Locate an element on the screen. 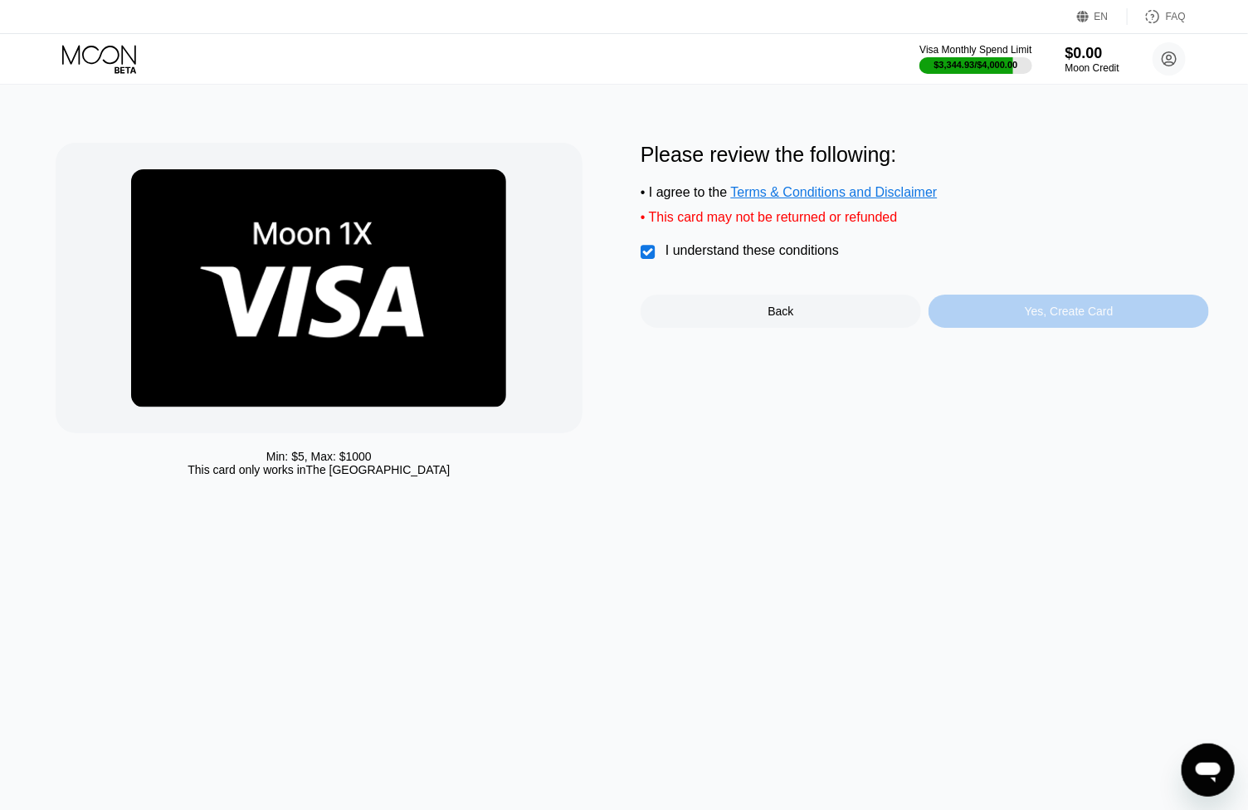 Image resolution: width=1248 pixels, height=810 pixels. div: Visa Monthly Spend Limit is located at coordinates (975, 50).